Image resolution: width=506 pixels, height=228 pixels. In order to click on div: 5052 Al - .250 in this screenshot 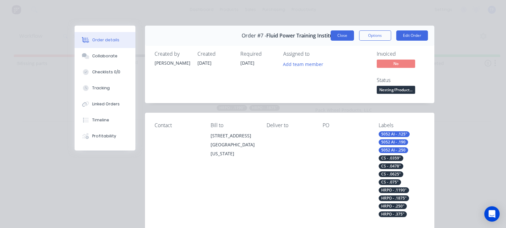, I will do `click(393, 150)`.